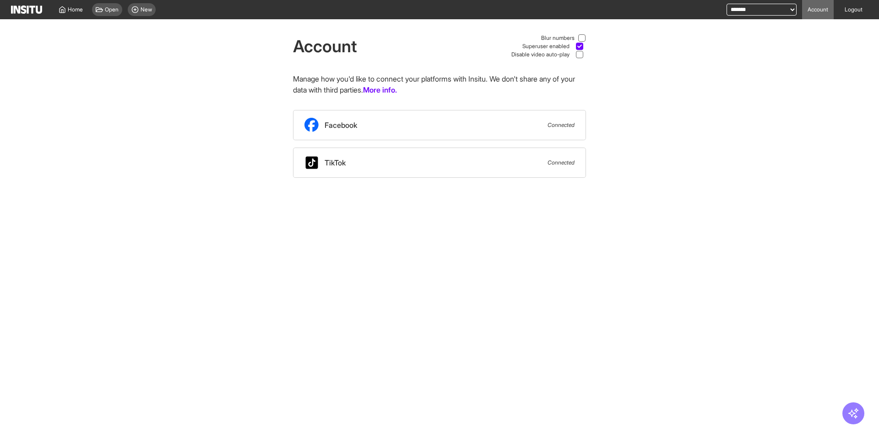 The height and width of the screenshot is (439, 879). Describe the element at coordinates (341, 125) in the screenshot. I see `span: Facebook` at that location.